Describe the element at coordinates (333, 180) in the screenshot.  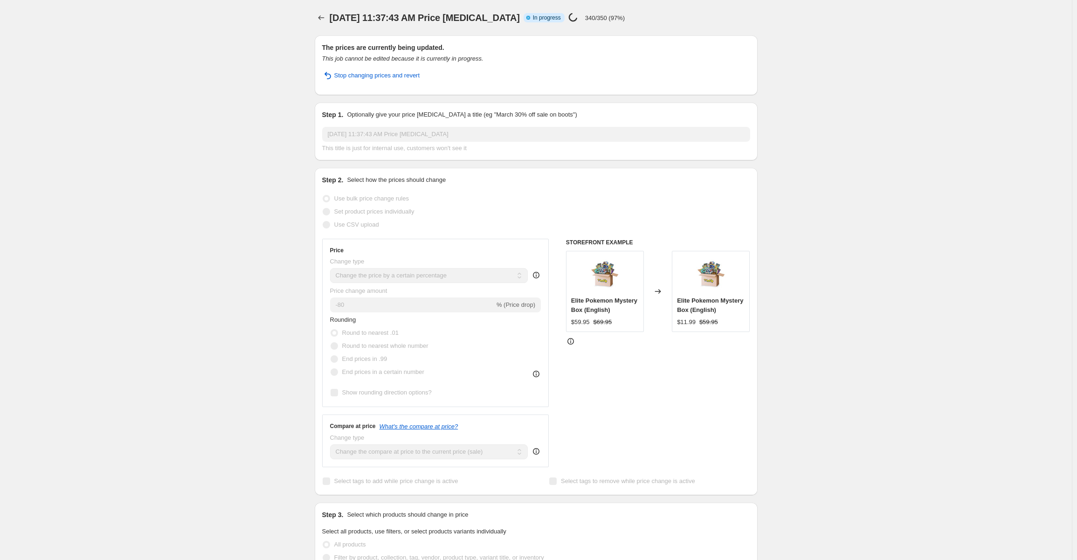
I see `h2: Step 2.` at that location.